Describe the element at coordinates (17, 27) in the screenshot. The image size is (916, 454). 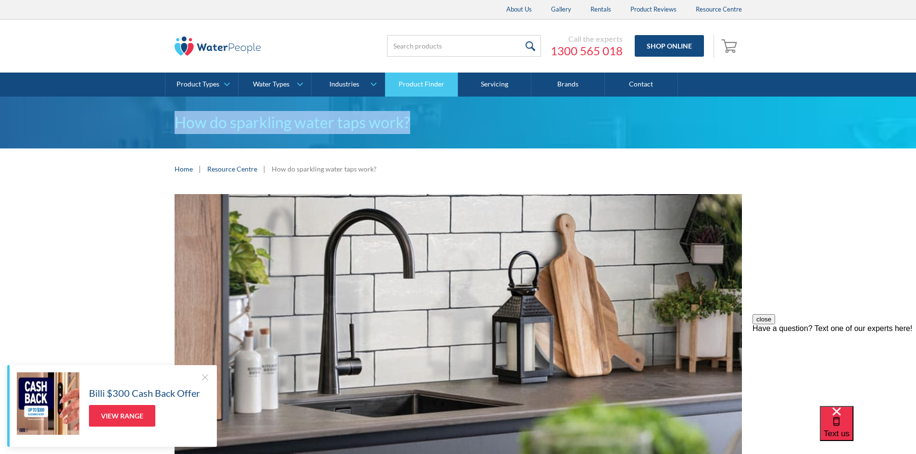
I see `span: Text us` at that location.